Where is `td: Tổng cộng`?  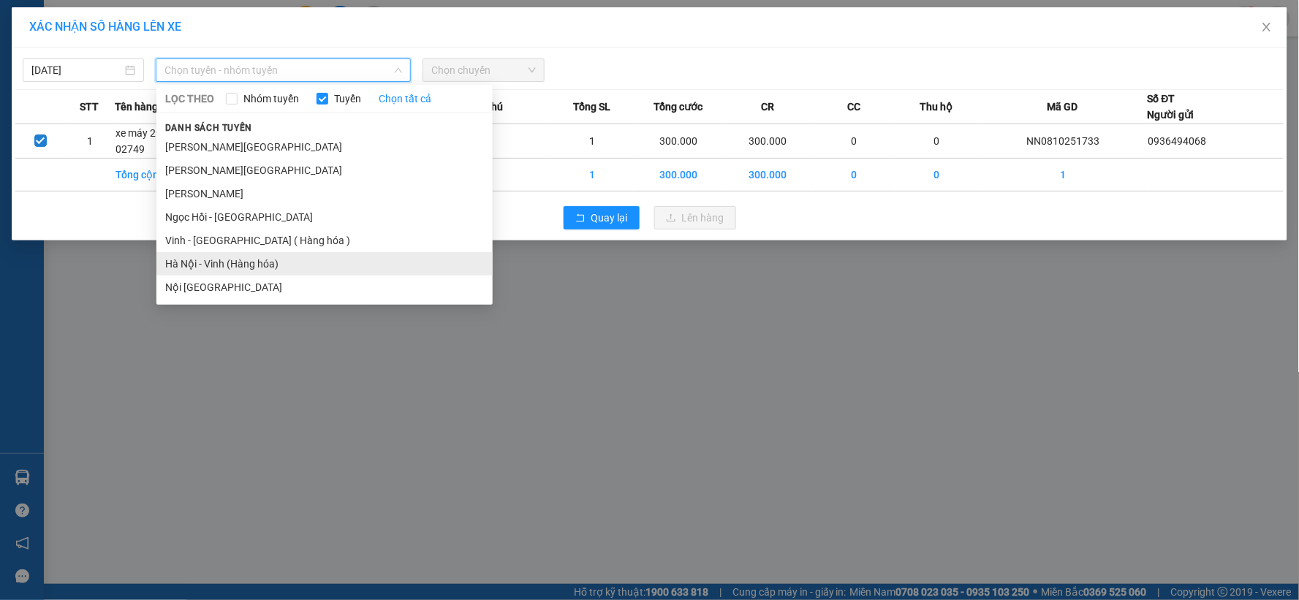 td: Tổng cộng is located at coordinates (156, 175).